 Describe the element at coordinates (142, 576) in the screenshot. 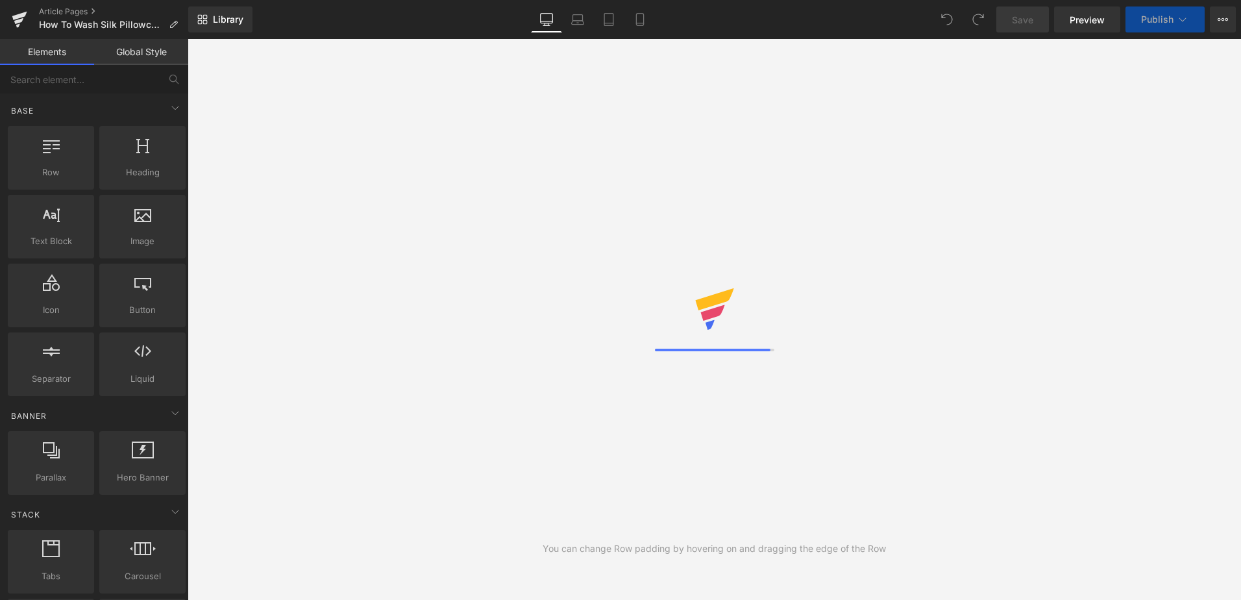

I see `span: Carousel` at that location.